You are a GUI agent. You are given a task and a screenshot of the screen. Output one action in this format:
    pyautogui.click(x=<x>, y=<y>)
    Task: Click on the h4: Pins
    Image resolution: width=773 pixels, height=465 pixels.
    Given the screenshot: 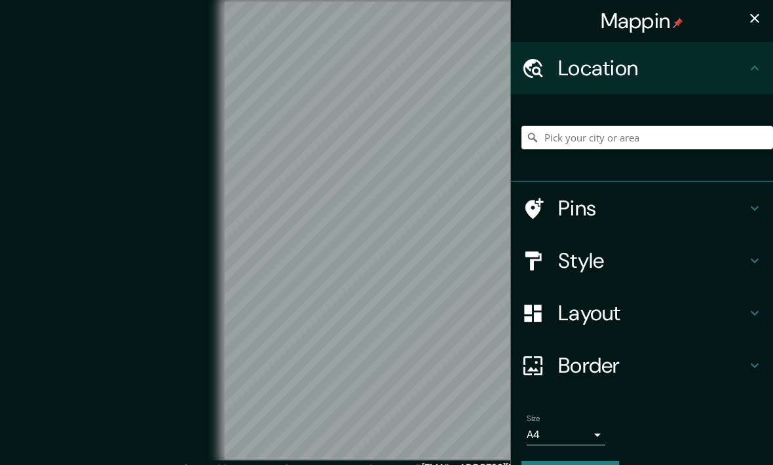 What is the action you would take?
    pyautogui.click(x=653, y=208)
    